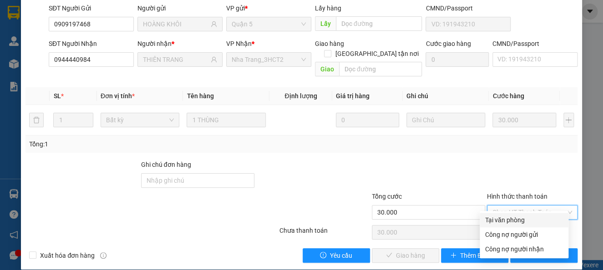  What do you see at coordinates (341, 256) in the screenshot?
I see `span: Yêu cầu` at bounding box center [341, 256].